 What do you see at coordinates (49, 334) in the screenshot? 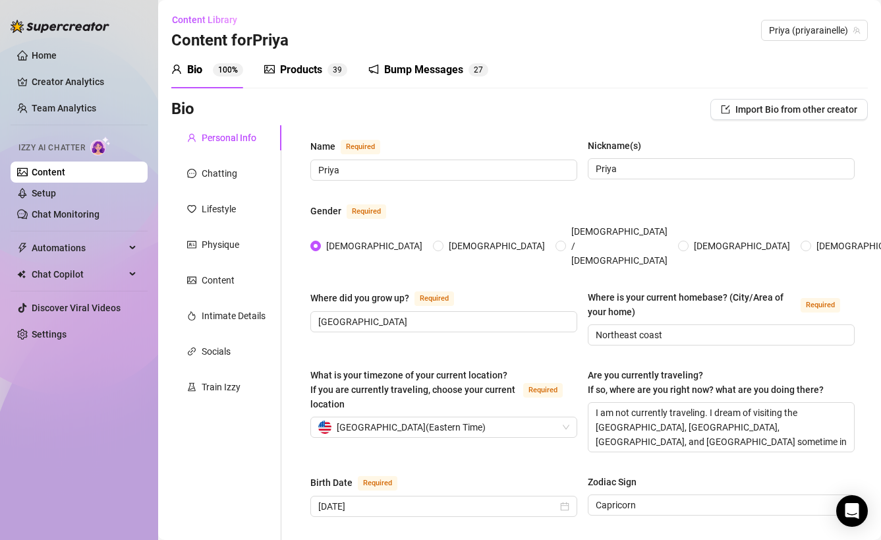
I see `a: Settings` at bounding box center [49, 334].